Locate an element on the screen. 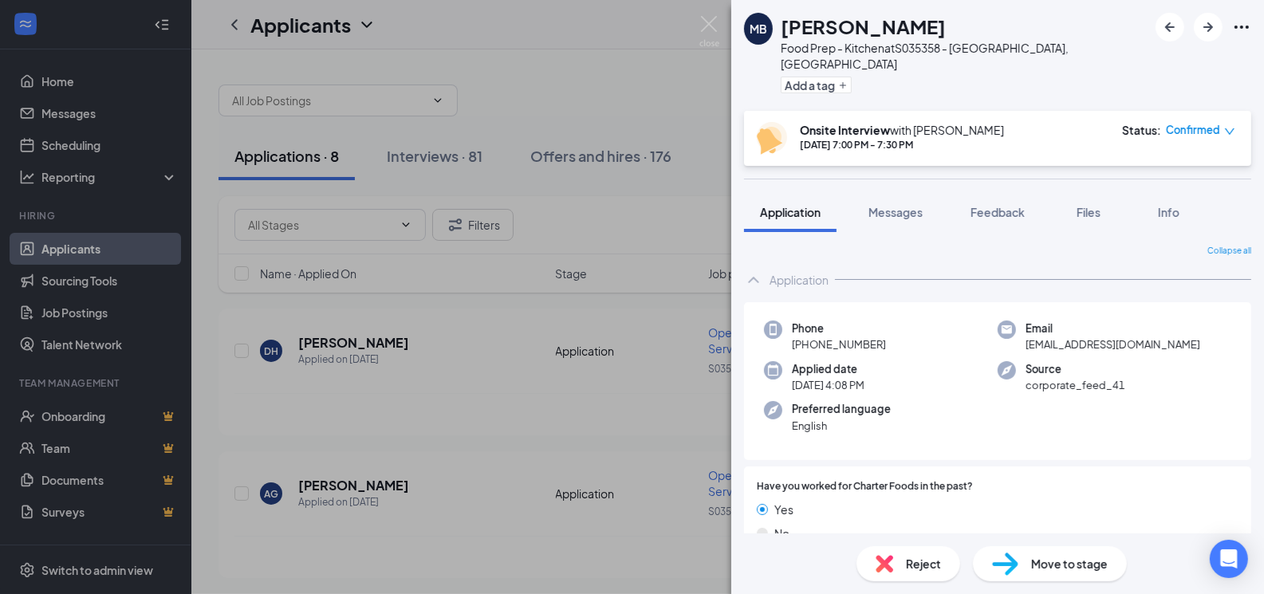 The image size is (1264, 594). button: ArrowRight is located at coordinates (1208, 27).